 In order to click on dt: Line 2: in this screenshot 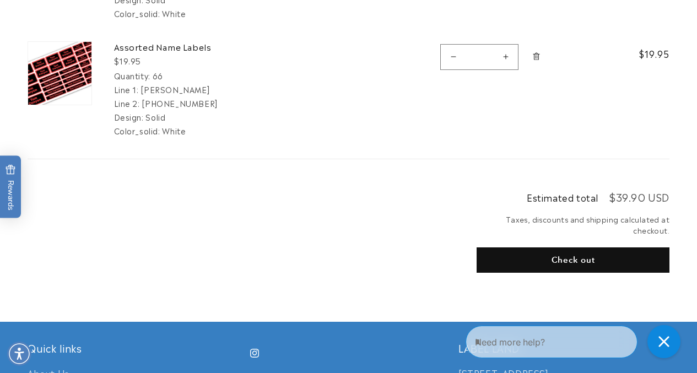, I will do `click(127, 103)`.